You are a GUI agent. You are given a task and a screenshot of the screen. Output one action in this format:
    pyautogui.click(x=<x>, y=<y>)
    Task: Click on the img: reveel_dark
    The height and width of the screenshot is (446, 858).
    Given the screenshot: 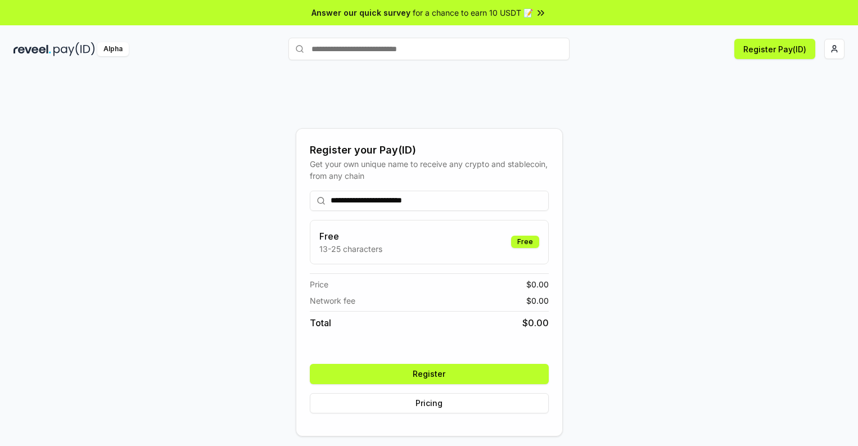 What is the action you would take?
    pyautogui.click(x=32, y=49)
    